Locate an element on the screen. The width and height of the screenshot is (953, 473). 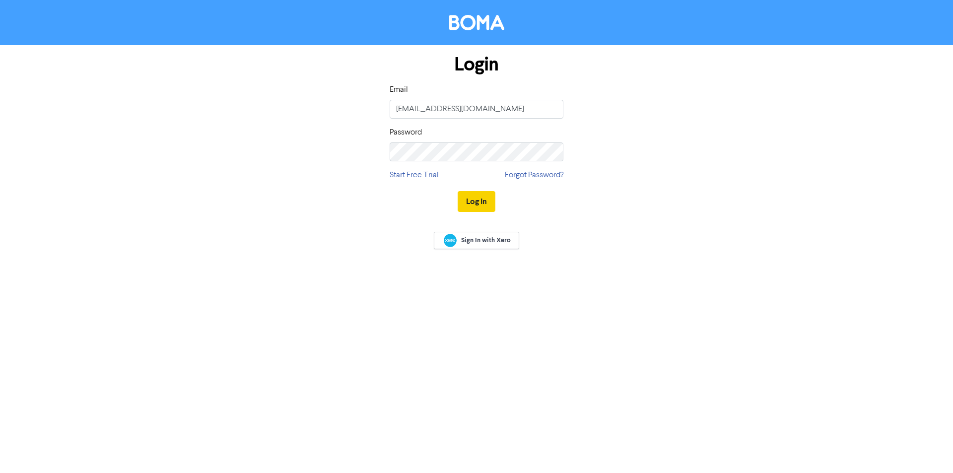
img: Xero logo is located at coordinates (450, 240).